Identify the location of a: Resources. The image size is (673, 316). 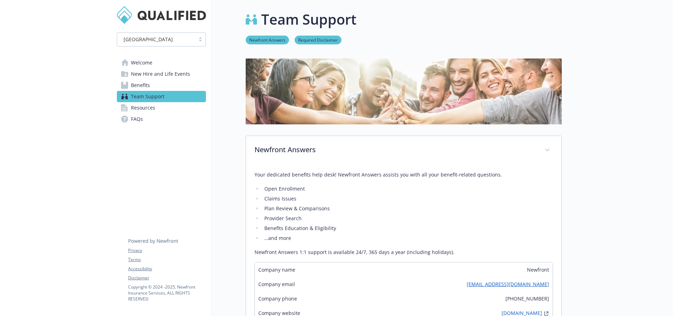
(161, 108).